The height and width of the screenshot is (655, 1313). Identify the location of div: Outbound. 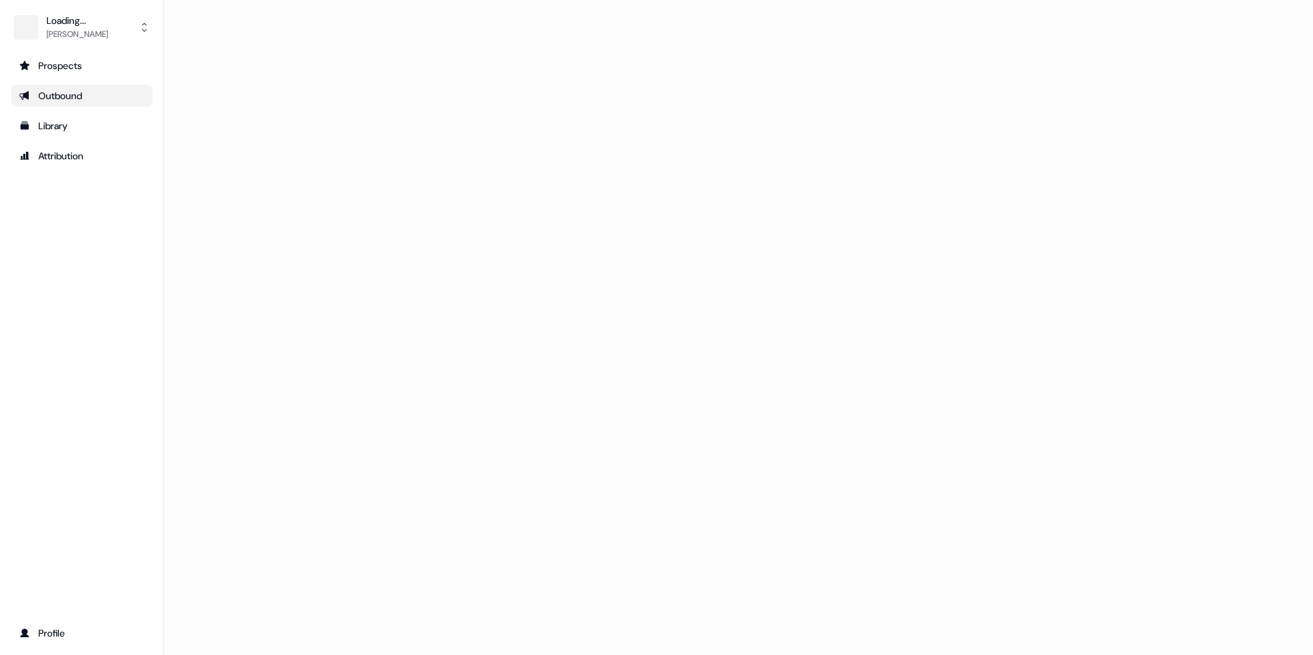
(81, 96).